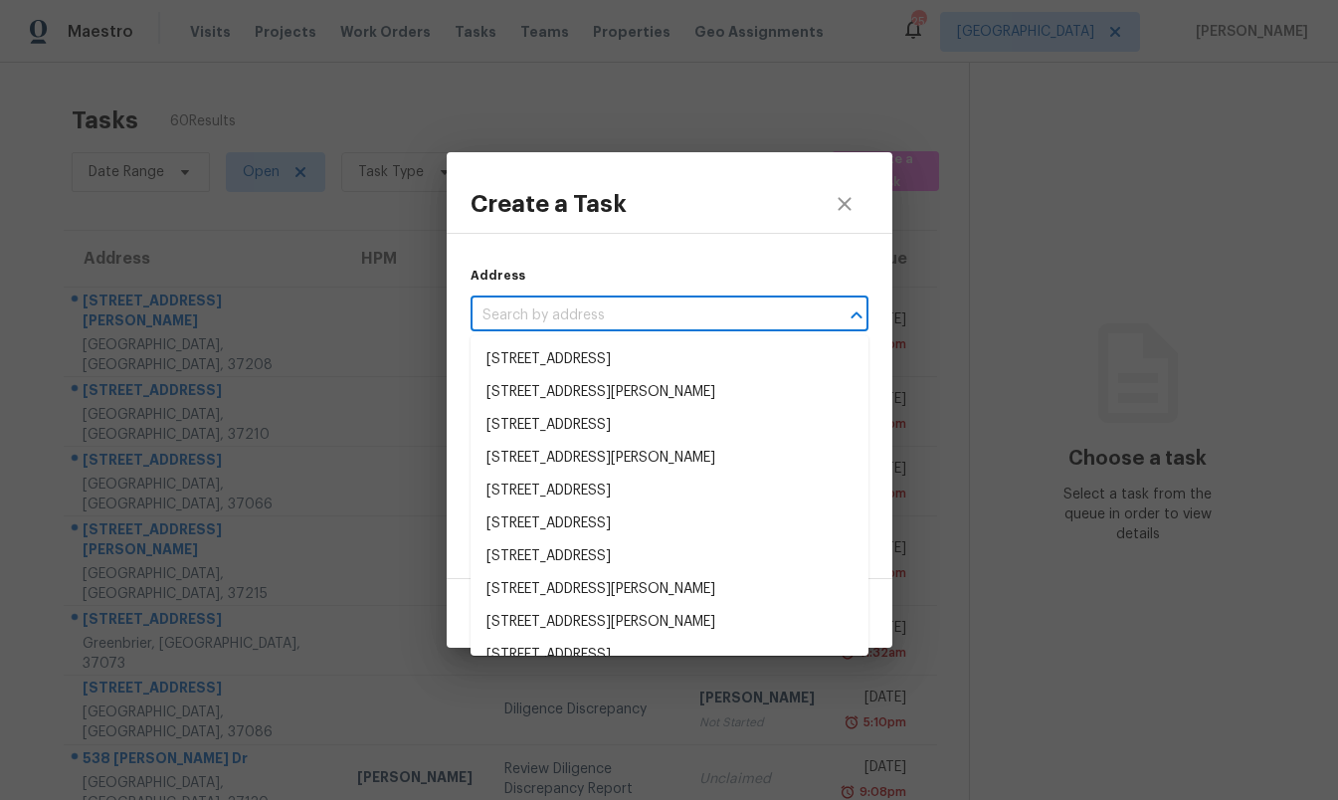  What do you see at coordinates (856, 315) in the screenshot?
I see `button: Close` at bounding box center [856, 315].